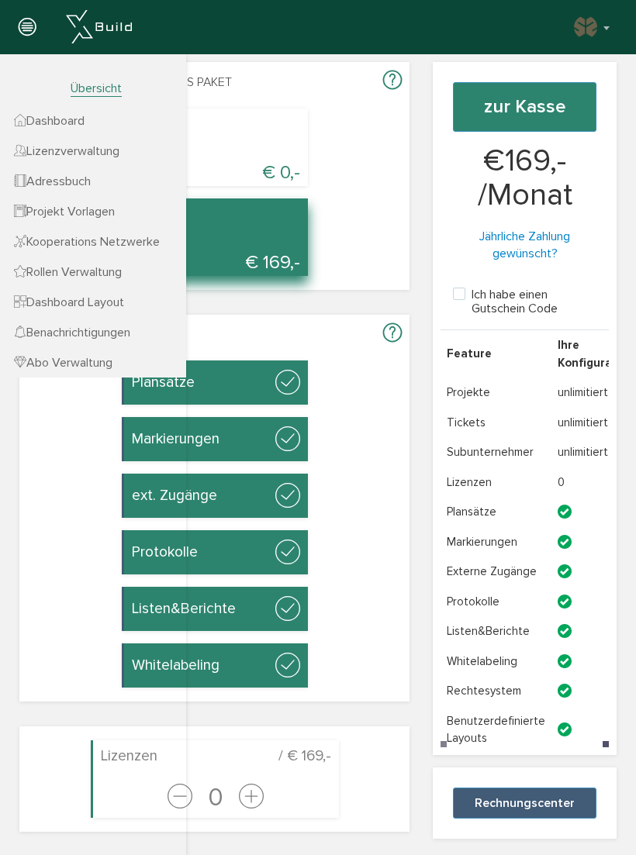 Image resolution: width=636 pixels, height=855 pixels. What do you see at coordinates (272, 263) in the screenshot?
I see `span: € 169,-` at bounding box center [272, 263].